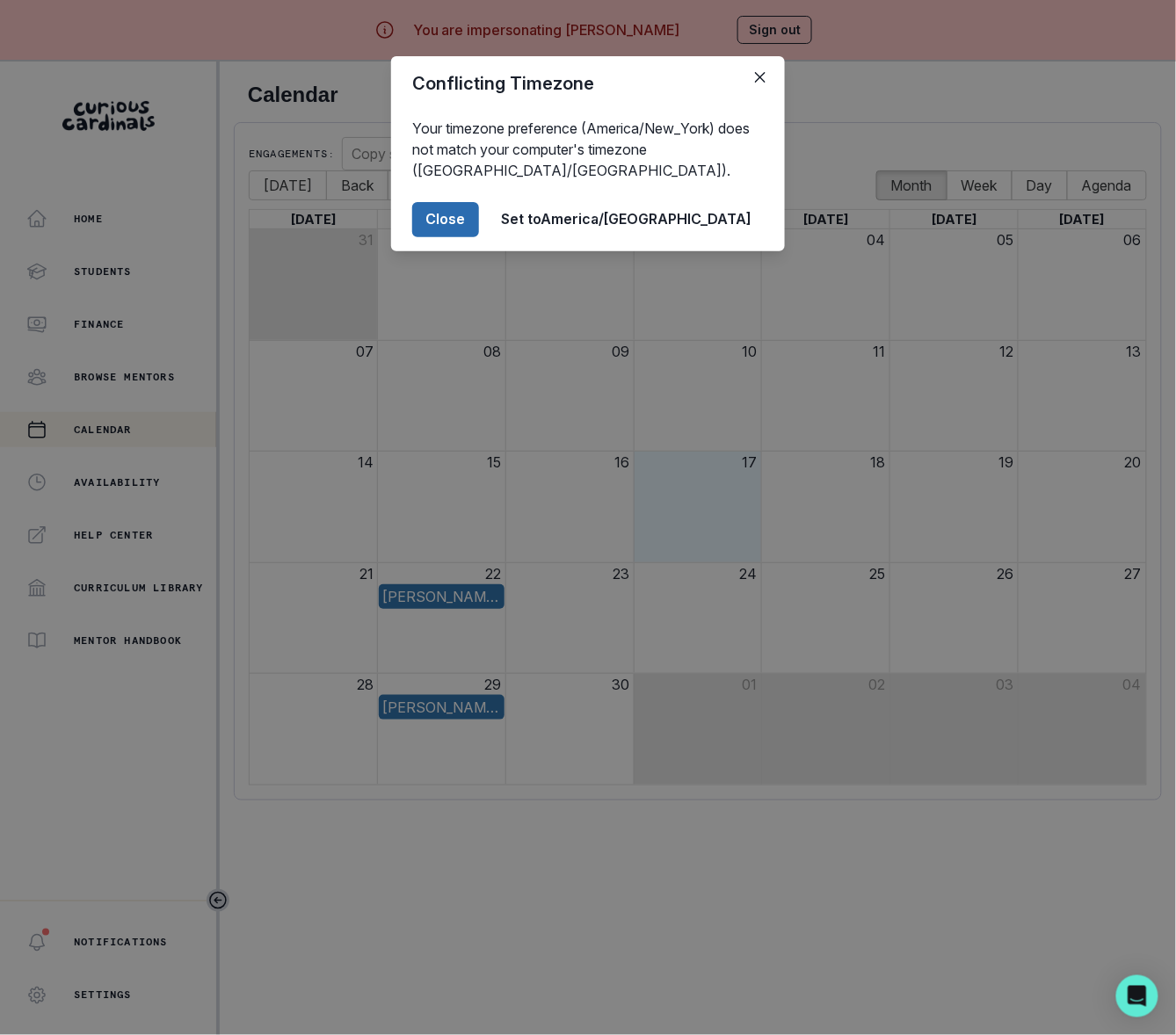  I want to click on div: Your timezone preference (America/New_York) does not match your computer's timezone ([GEOGRAPHIC_..., so click(588, 149).